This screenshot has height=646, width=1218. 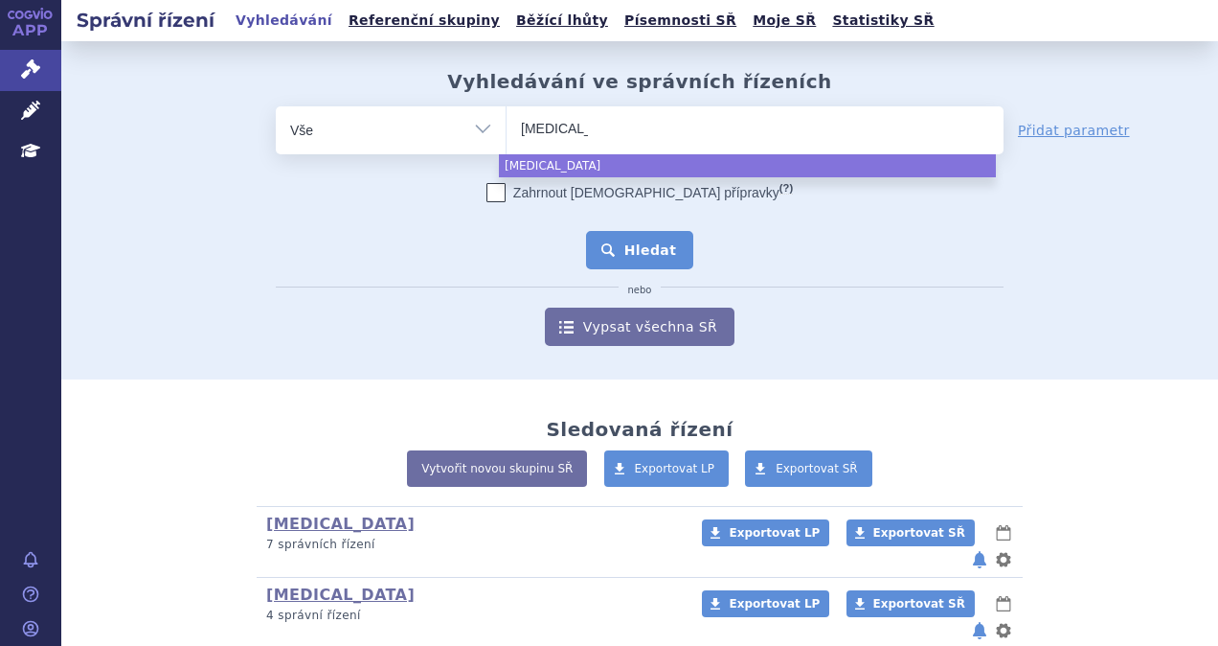 I want to click on a: Moje SŘ, so click(x=784, y=20).